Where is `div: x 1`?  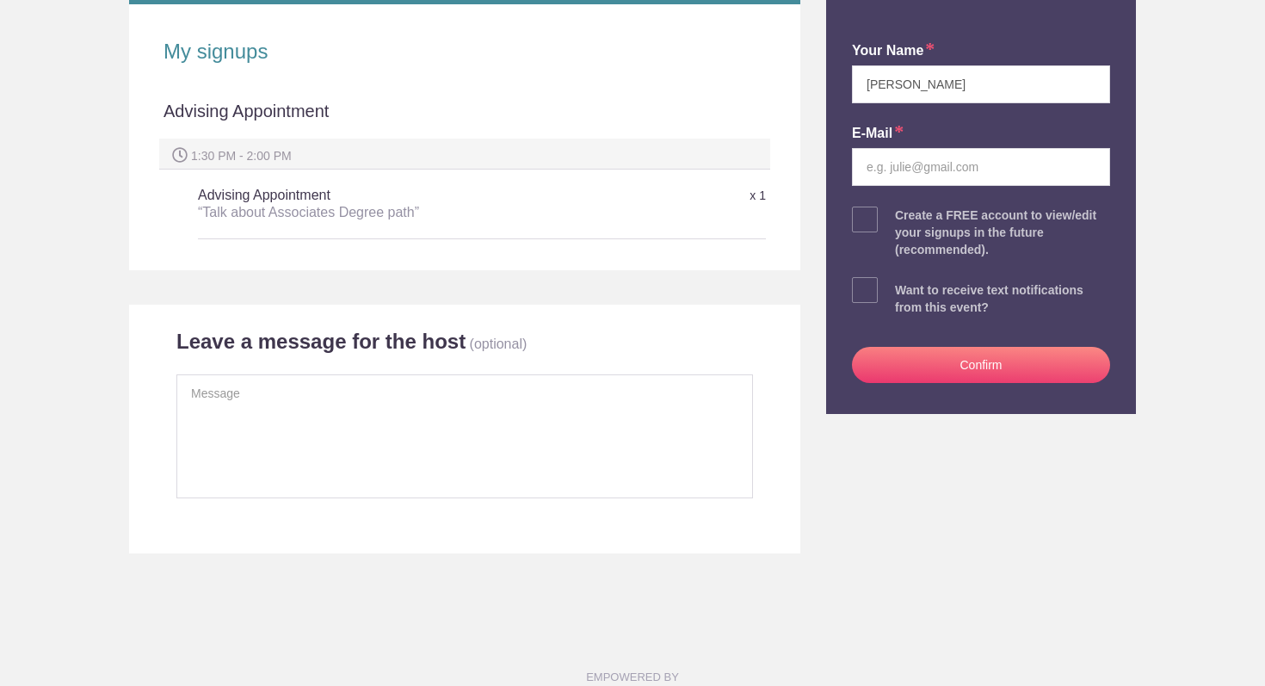
div: x 1 is located at coordinates (671, 195).